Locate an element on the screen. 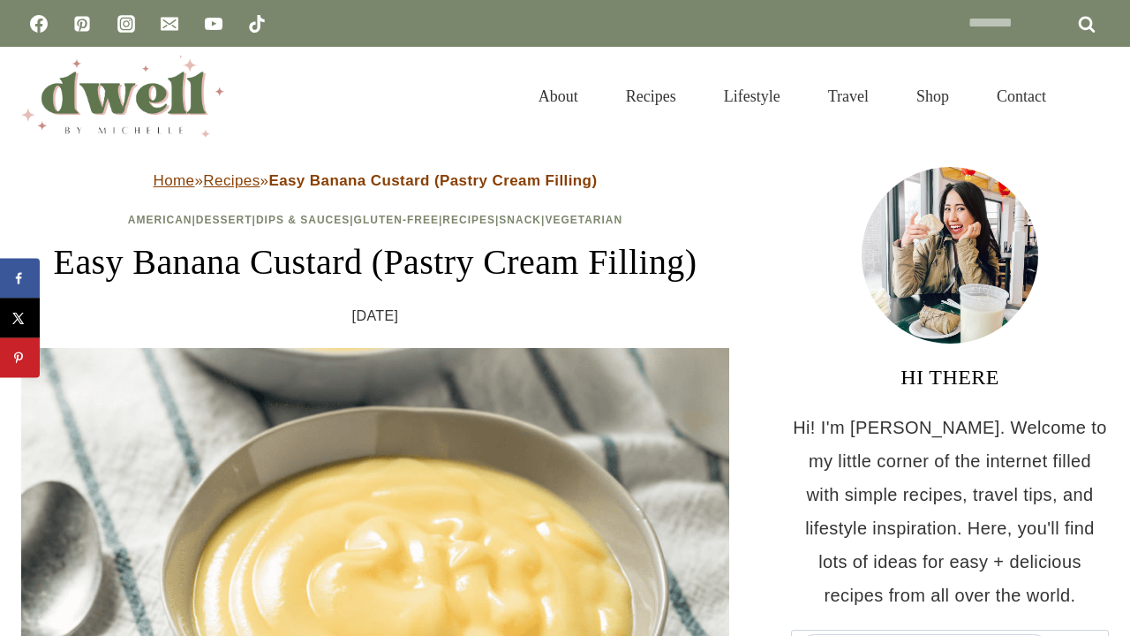 The image size is (1130, 636). a: Email is located at coordinates (170, 24).